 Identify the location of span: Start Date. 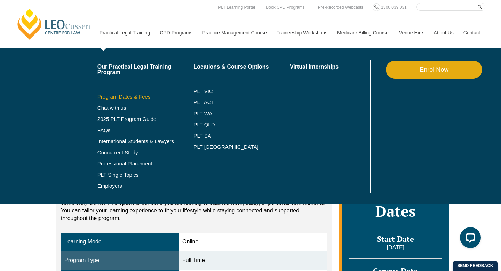
(396, 239).